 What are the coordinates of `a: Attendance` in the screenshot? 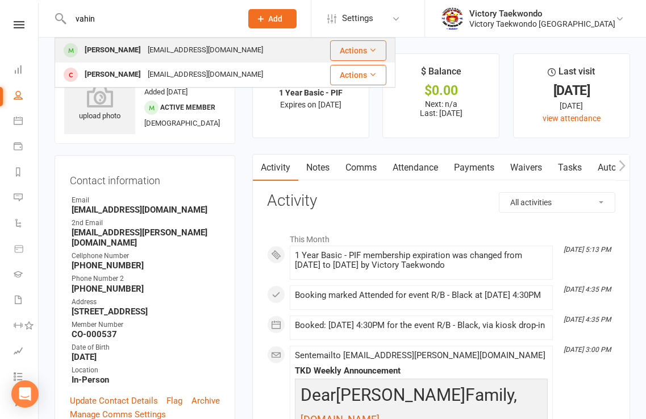 It's located at (416, 168).